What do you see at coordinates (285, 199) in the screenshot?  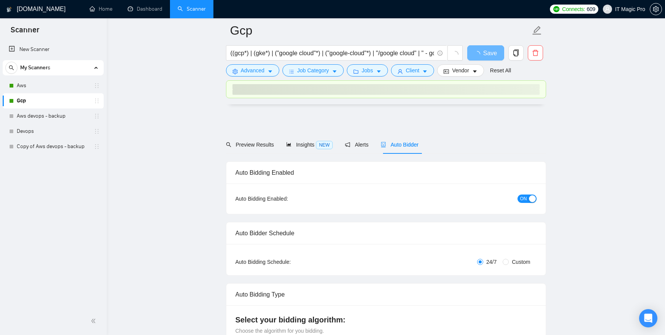 I see `div: Auto Bidding Enabled:` at bounding box center [285, 199].